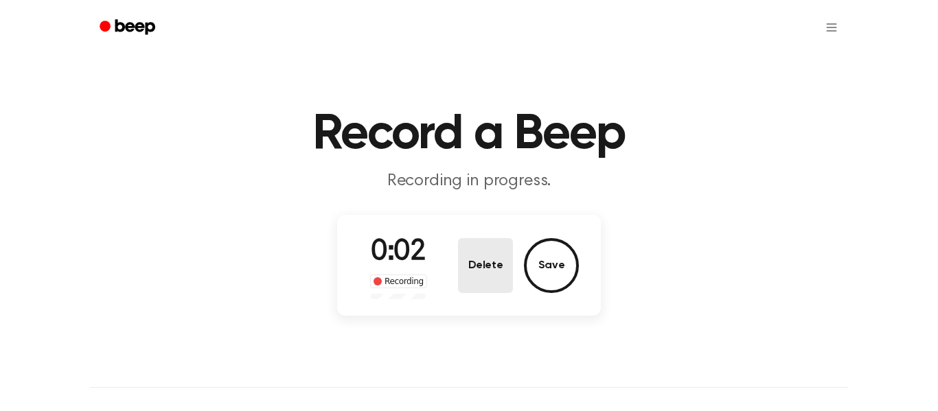  Describe the element at coordinates (469, 135) in the screenshot. I see `h1: Record a Beep` at that location.